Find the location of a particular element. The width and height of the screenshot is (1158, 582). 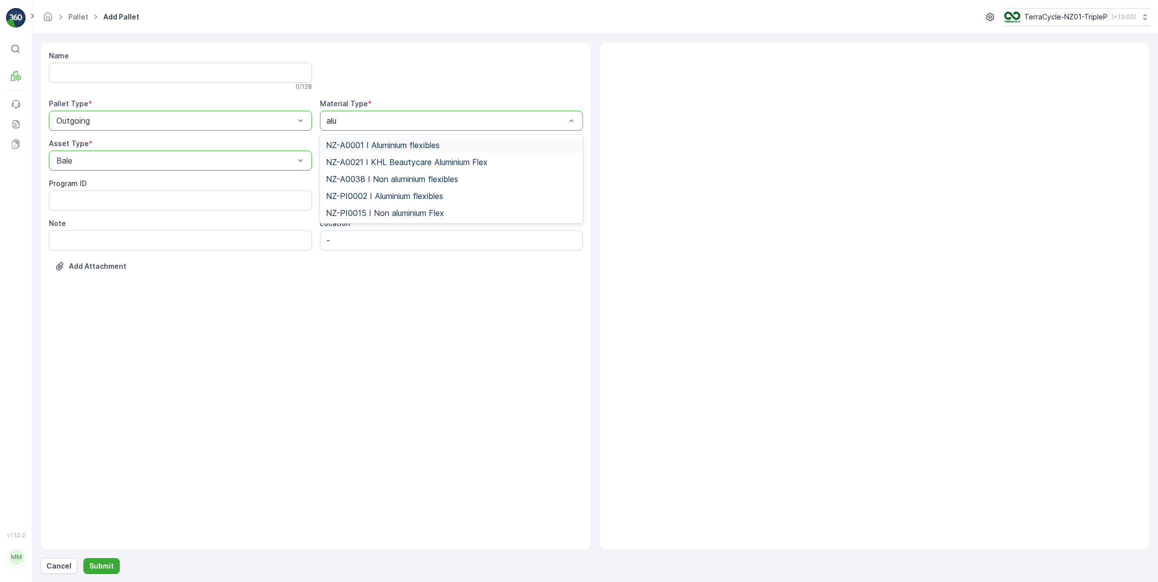

span: v 1.52.2 is located at coordinates (16, 535).